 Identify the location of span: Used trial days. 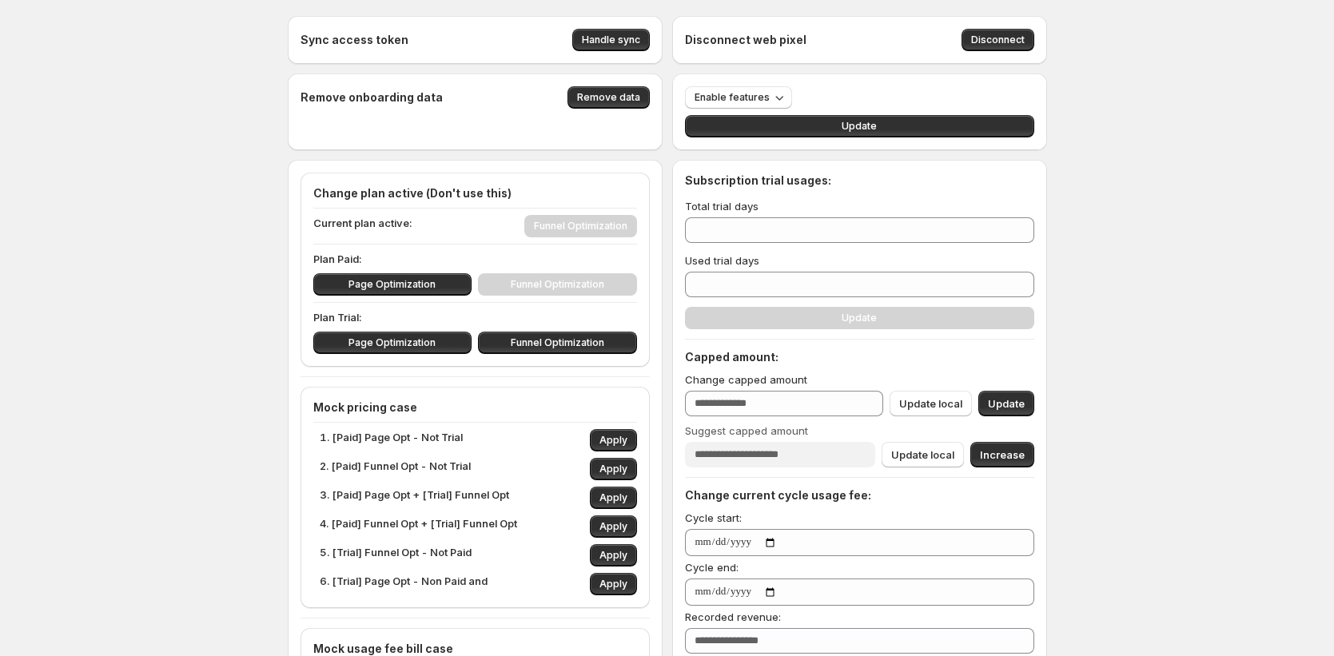
(722, 261).